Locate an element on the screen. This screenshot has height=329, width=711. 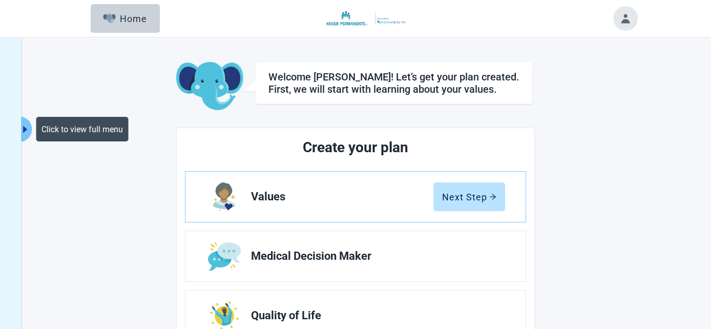
span: Quality of Life is located at coordinates (374, 315).